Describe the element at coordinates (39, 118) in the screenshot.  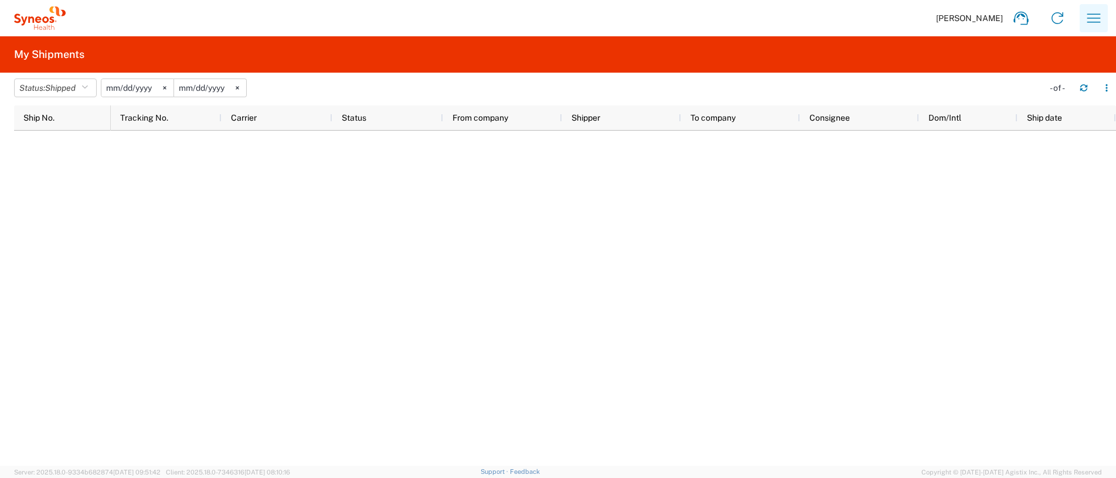
I see `span: Ship No.` at that location.